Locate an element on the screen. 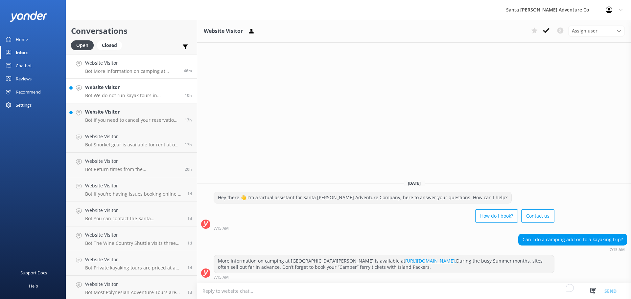  span: Assign user is located at coordinates (585, 31).